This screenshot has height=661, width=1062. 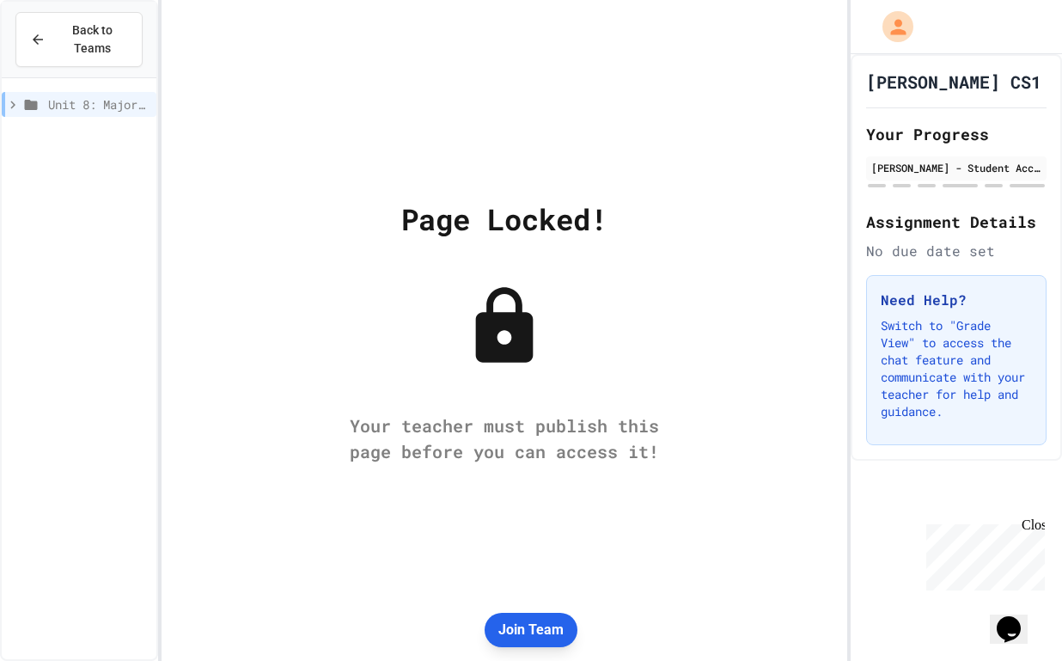 I want to click on h2: Your Progress, so click(x=956, y=134).